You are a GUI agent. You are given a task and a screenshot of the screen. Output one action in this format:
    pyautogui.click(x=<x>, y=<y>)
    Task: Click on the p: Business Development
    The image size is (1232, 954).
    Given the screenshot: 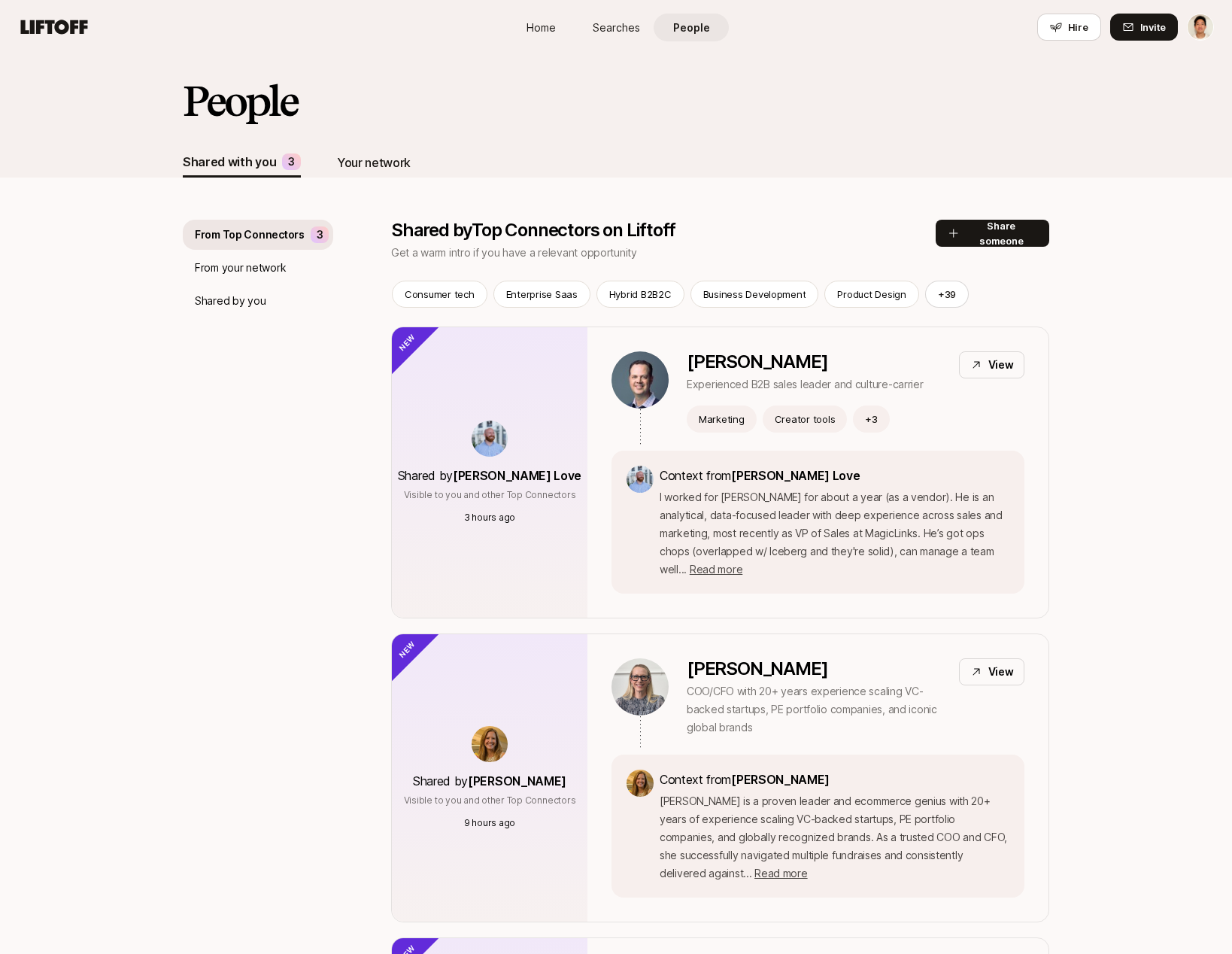 What is the action you would take?
    pyautogui.click(x=755, y=294)
    